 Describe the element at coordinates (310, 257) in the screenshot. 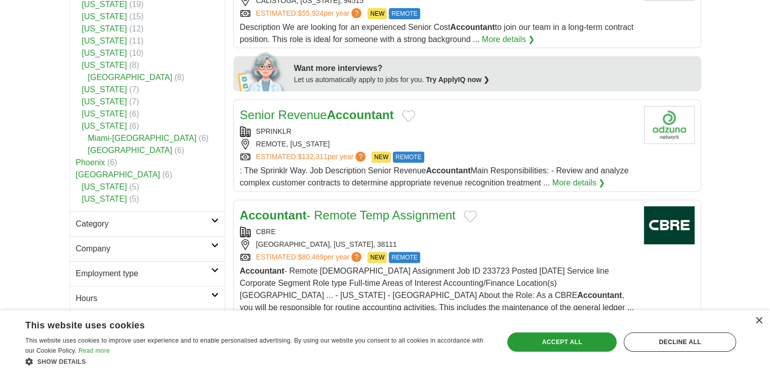

I see `a: ESTIMATED:$80,469per year?` at that location.